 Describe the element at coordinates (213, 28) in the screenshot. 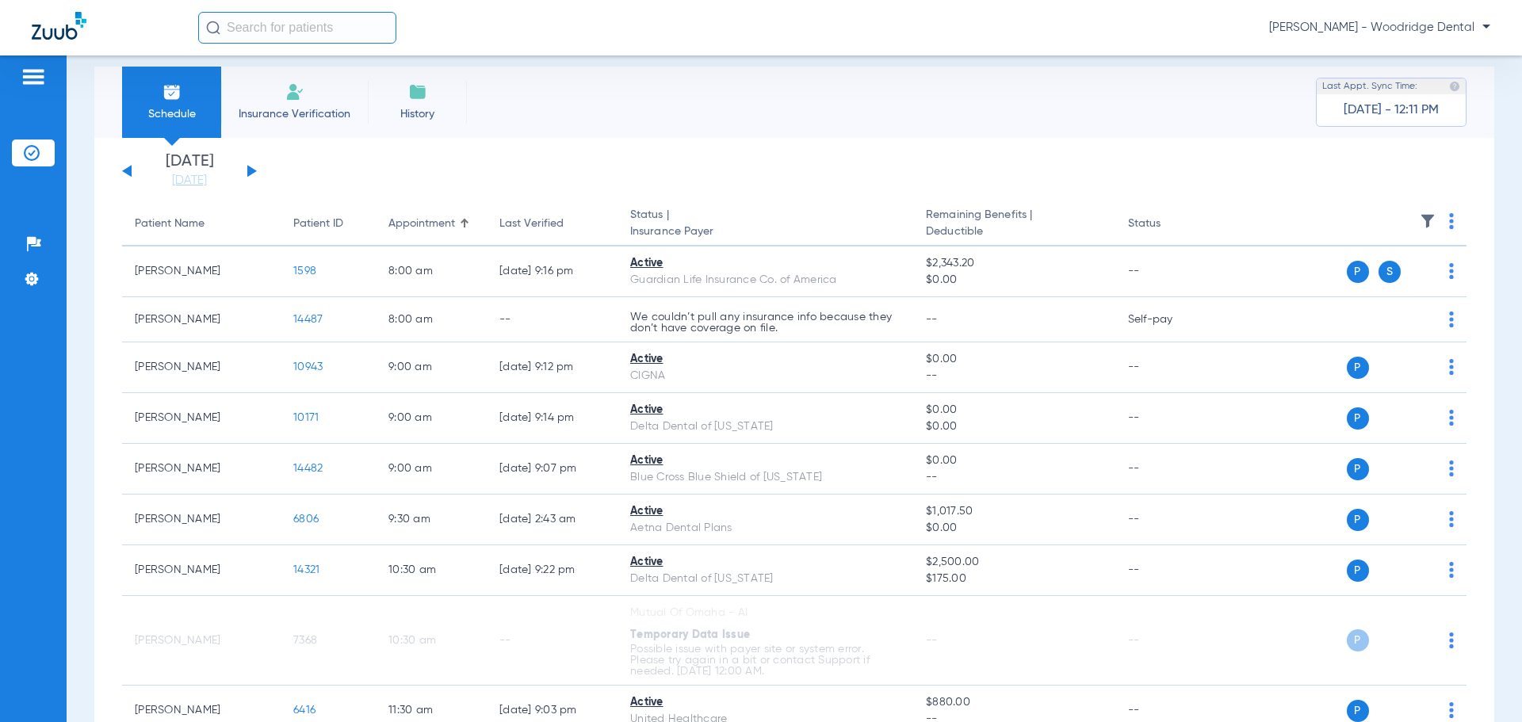

I see `img: Search Icon` at that location.